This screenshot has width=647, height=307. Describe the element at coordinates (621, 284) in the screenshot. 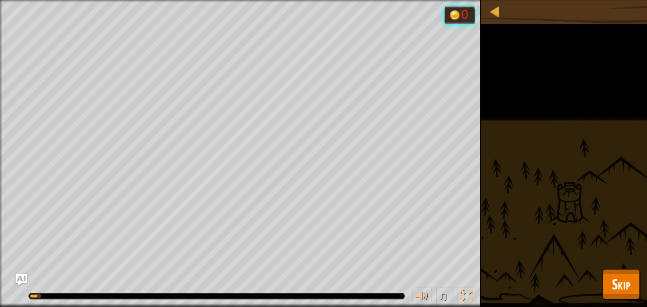

I see `button: Skip` at that location.